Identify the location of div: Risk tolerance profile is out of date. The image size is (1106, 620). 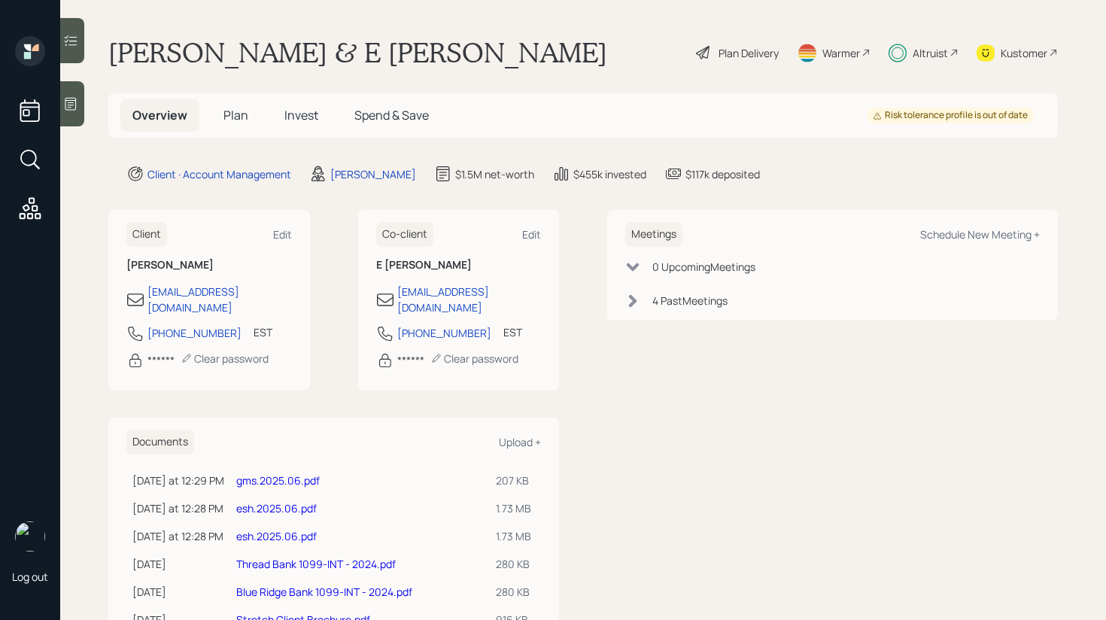
(950, 115).